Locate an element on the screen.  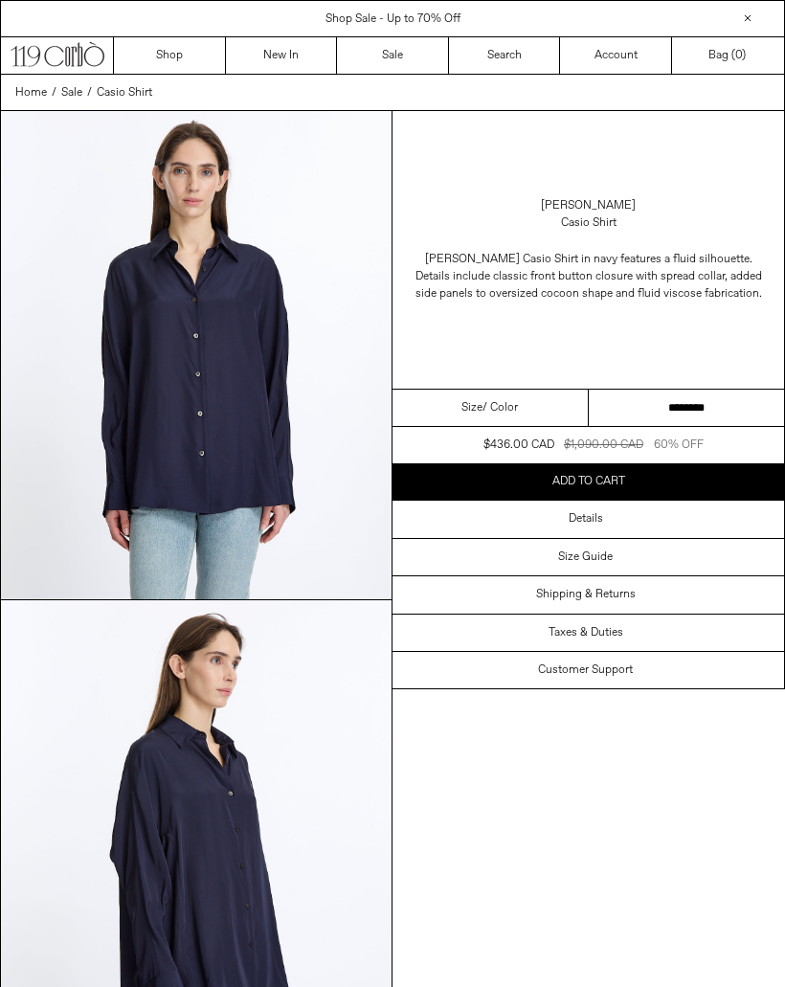
div: 60% OFF is located at coordinates (679, 445).